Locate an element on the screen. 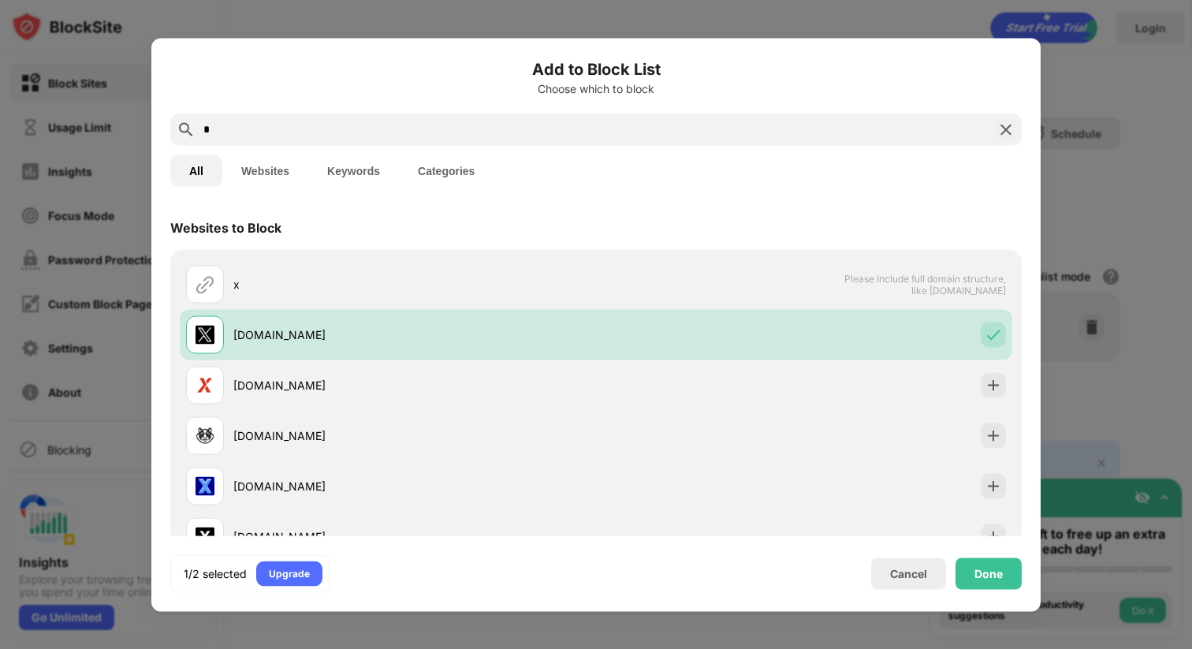 This screenshot has width=1192, height=649. div: Choose which to block is located at coordinates (596, 88).